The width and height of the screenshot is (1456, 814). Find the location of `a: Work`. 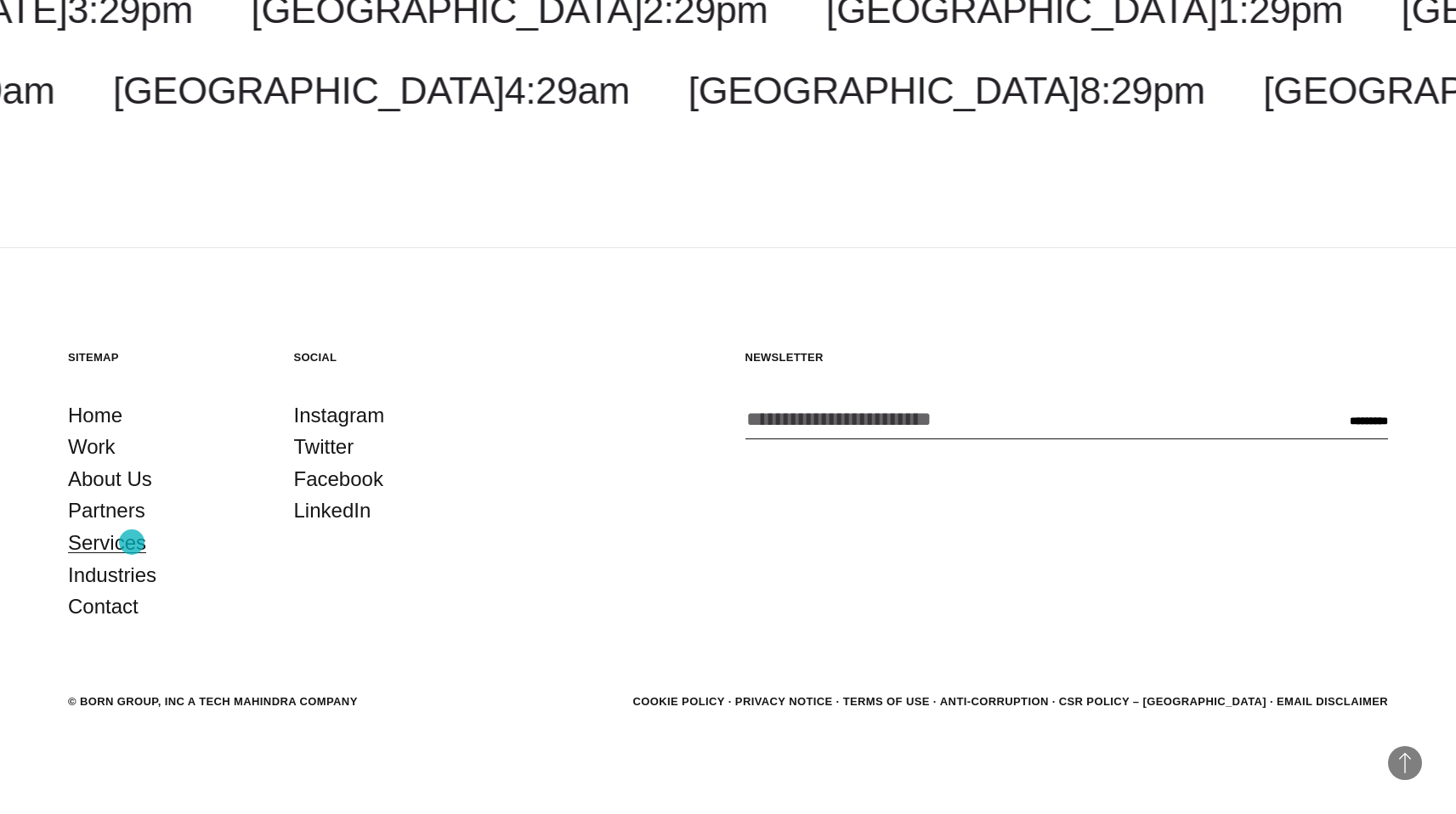

a: Work is located at coordinates (92, 447).